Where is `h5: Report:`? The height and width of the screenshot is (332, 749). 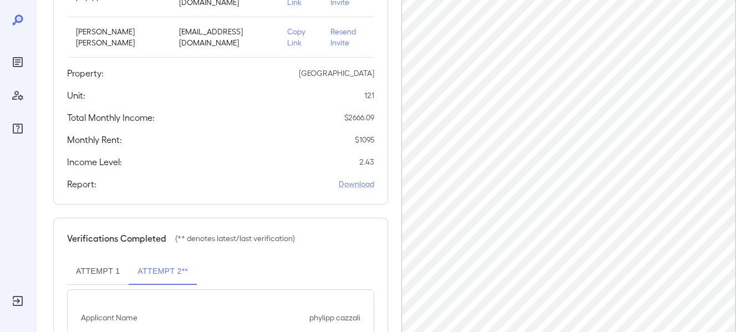 h5: Report: is located at coordinates (82, 184).